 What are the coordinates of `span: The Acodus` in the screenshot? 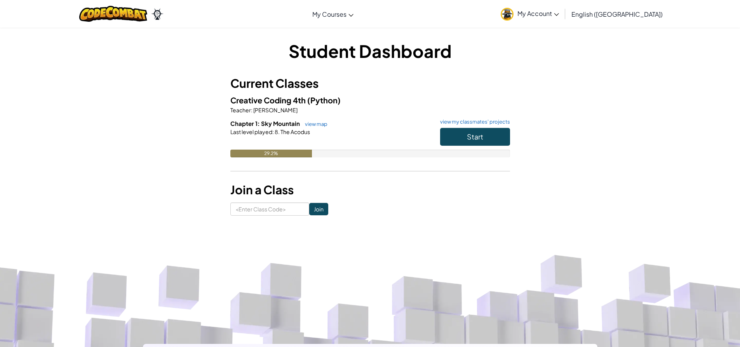 It's located at (295, 132).